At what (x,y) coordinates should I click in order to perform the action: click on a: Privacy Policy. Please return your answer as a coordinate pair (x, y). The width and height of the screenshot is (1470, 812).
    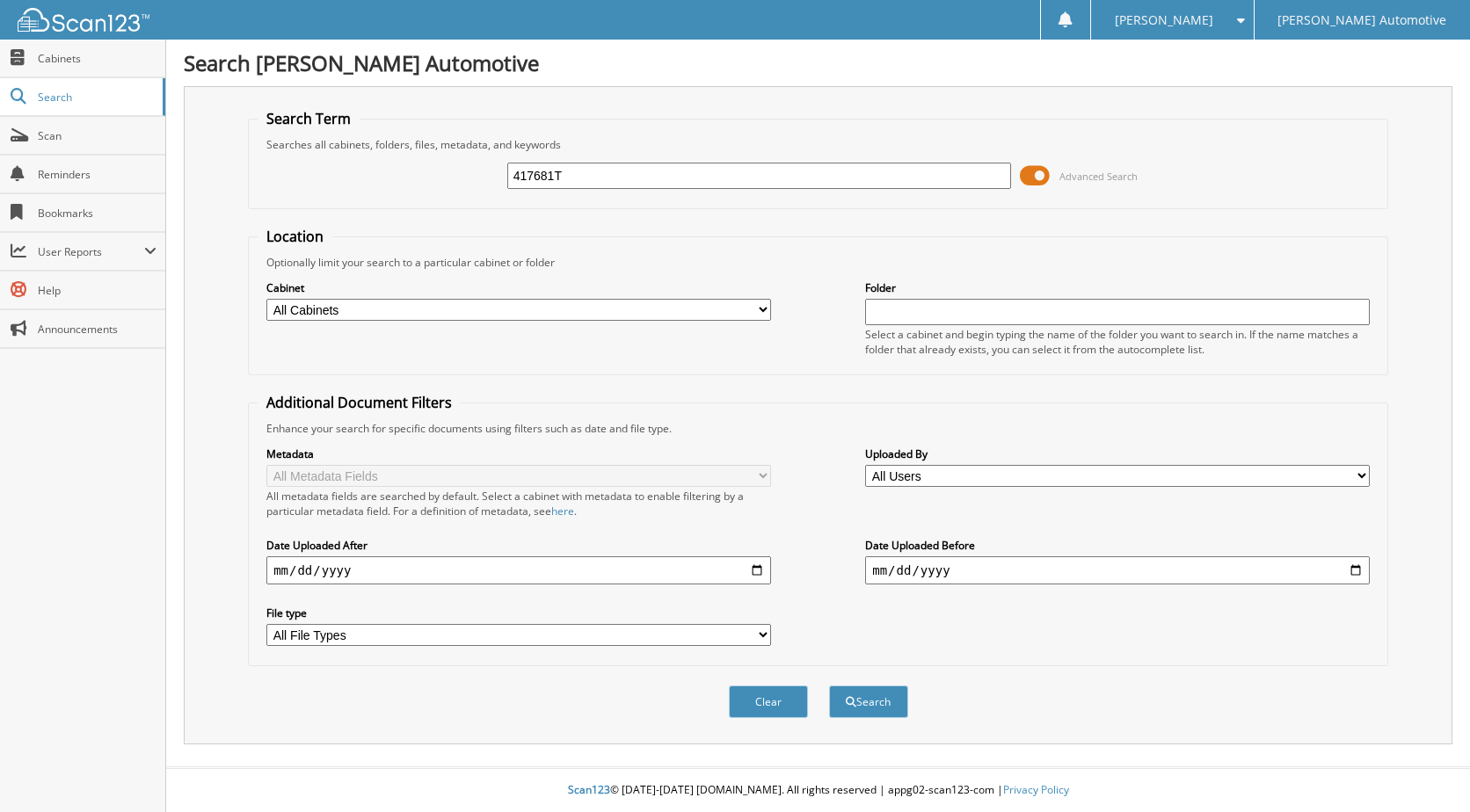
    Looking at the image, I should click on (1036, 789).